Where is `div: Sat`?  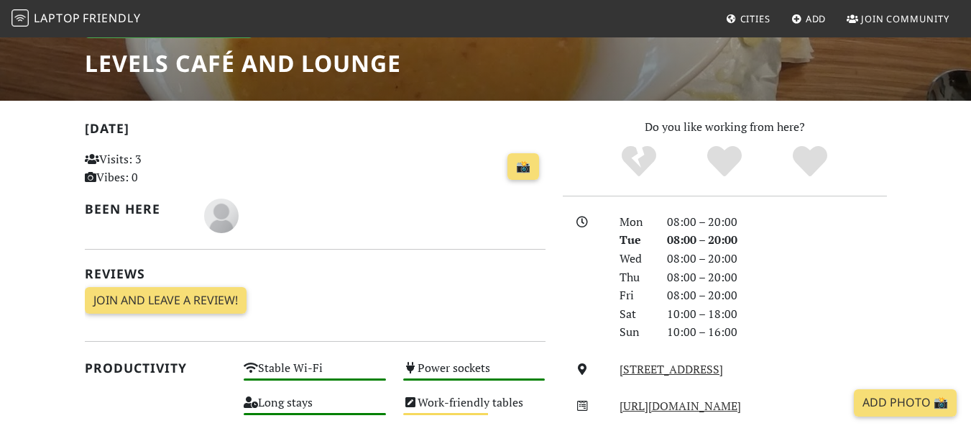
div: Sat is located at coordinates (635, 314).